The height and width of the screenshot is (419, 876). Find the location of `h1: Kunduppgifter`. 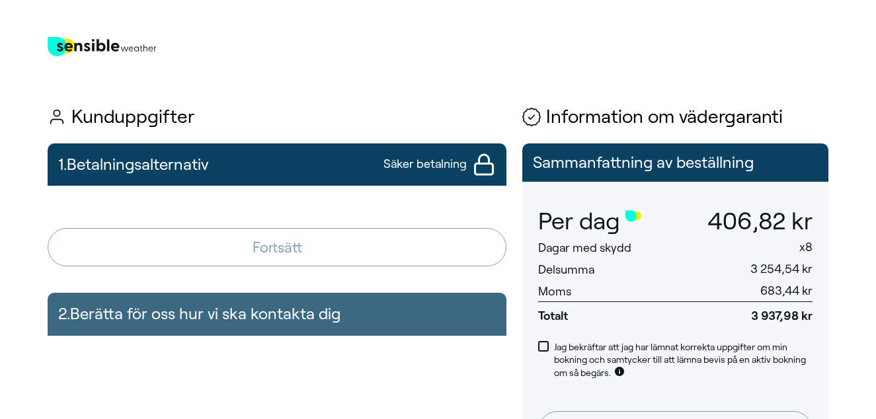

h1: Kunduppgifter is located at coordinates (277, 117).